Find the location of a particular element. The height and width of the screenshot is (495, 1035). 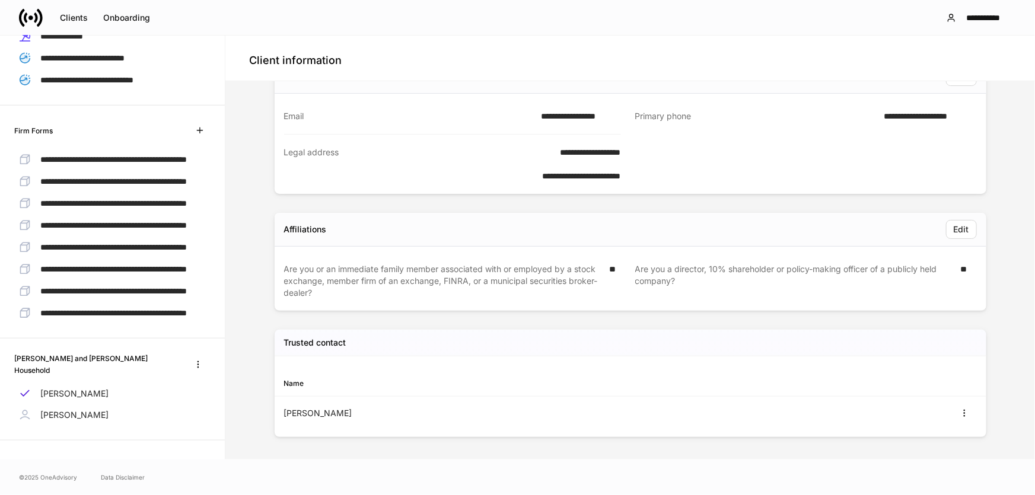

span: © 2025 OneAdvisory is located at coordinates (48, 477).